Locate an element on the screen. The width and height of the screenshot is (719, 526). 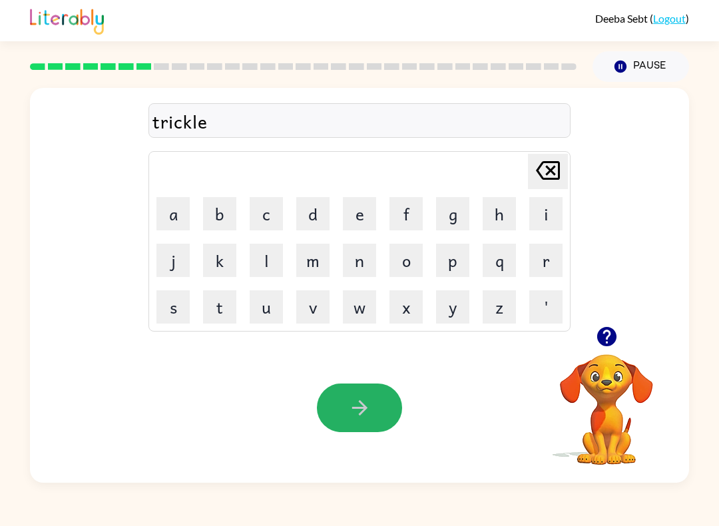
button: h is located at coordinates (499, 214).